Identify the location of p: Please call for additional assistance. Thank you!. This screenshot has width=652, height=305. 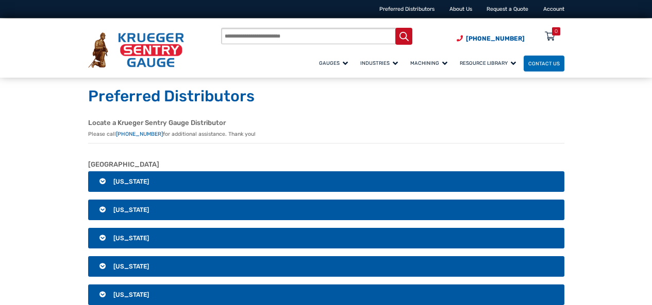
(326, 134).